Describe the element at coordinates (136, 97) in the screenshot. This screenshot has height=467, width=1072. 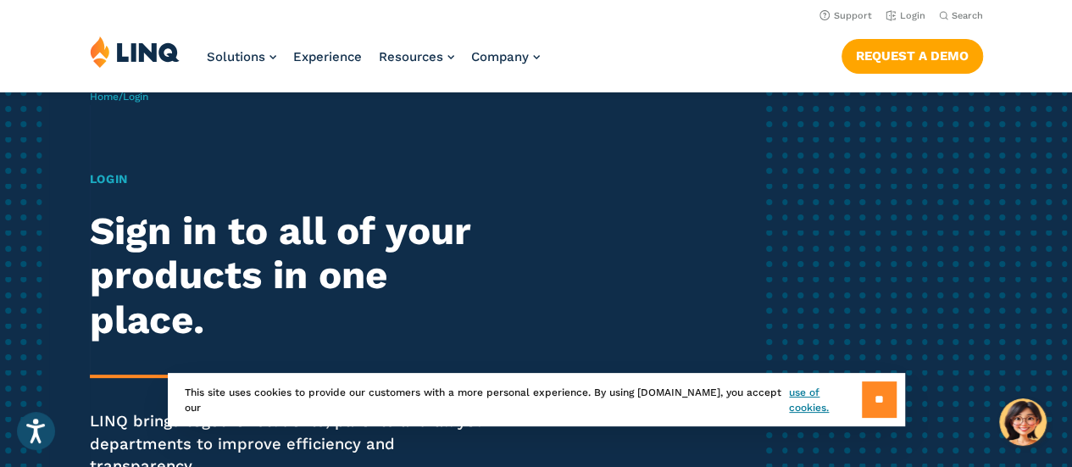
I see `span: Login` at that location.